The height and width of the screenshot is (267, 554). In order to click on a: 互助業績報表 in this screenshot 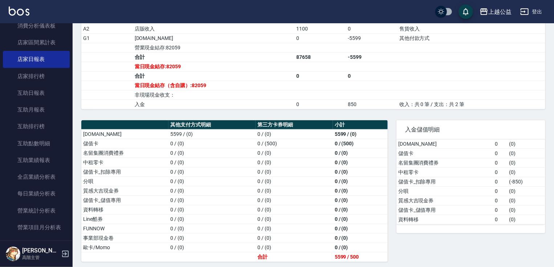, I will do `click(36, 160)`.